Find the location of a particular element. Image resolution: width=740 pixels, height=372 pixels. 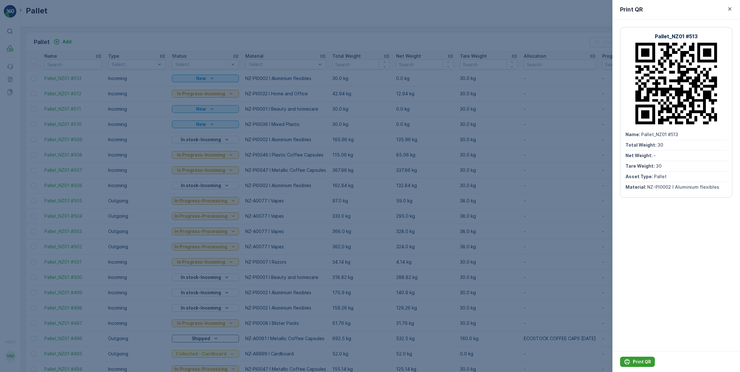

p: Pallet_NZ01 #513 is located at coordinates (677, 36).